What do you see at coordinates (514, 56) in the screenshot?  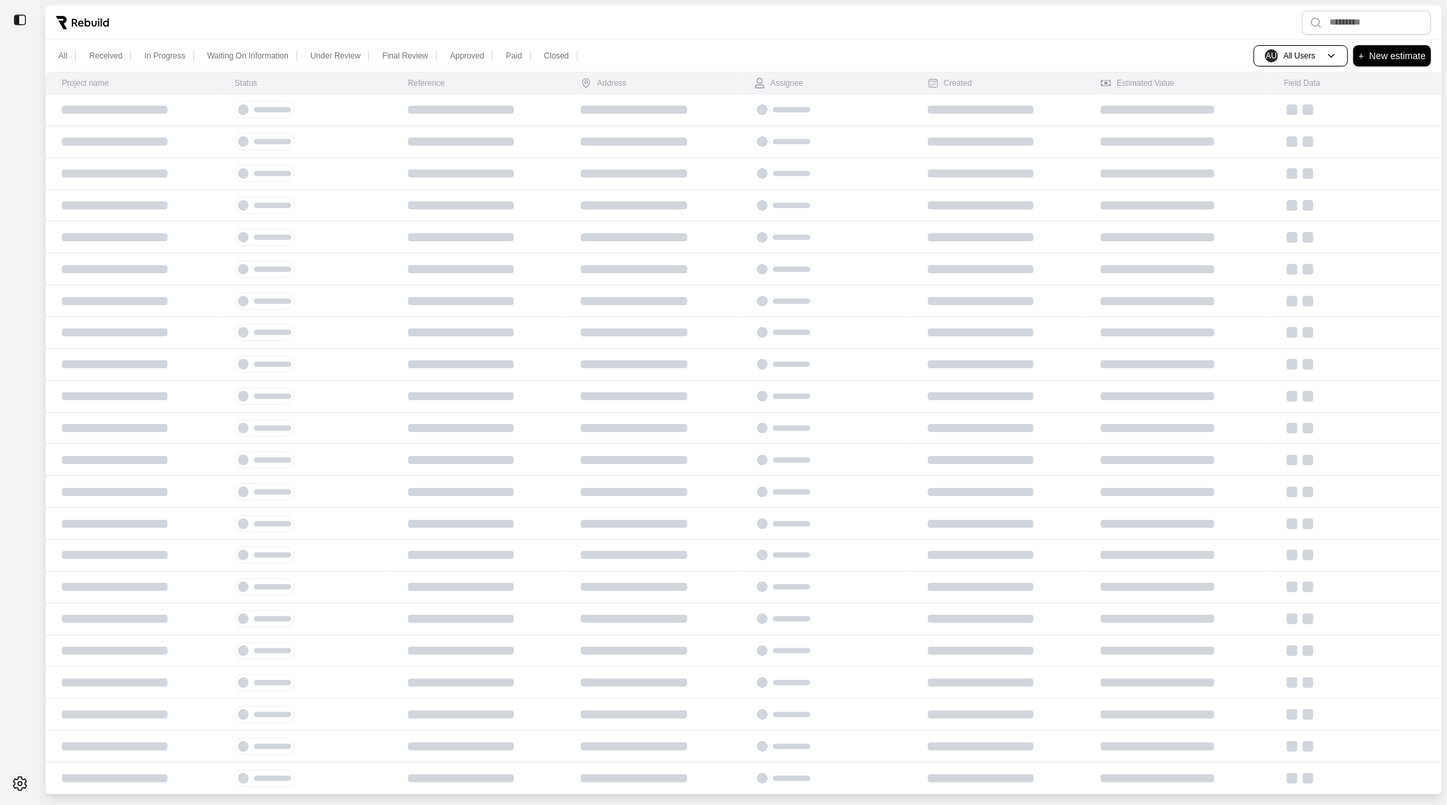 I see `p: Paid` at bounding box center [514, 56].